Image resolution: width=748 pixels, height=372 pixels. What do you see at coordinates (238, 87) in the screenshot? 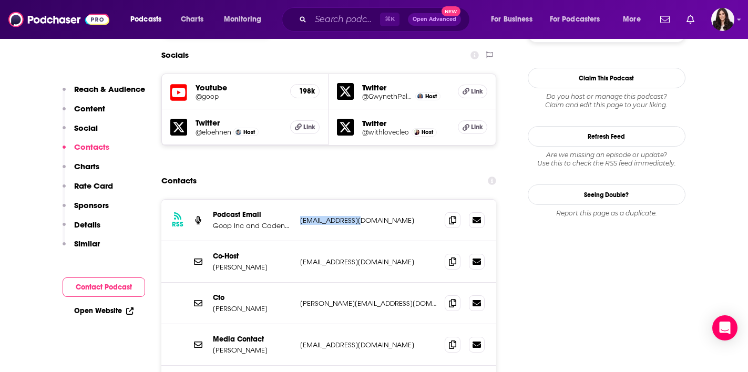
I see `h5: Youtube` at bounding box center [238, 87].